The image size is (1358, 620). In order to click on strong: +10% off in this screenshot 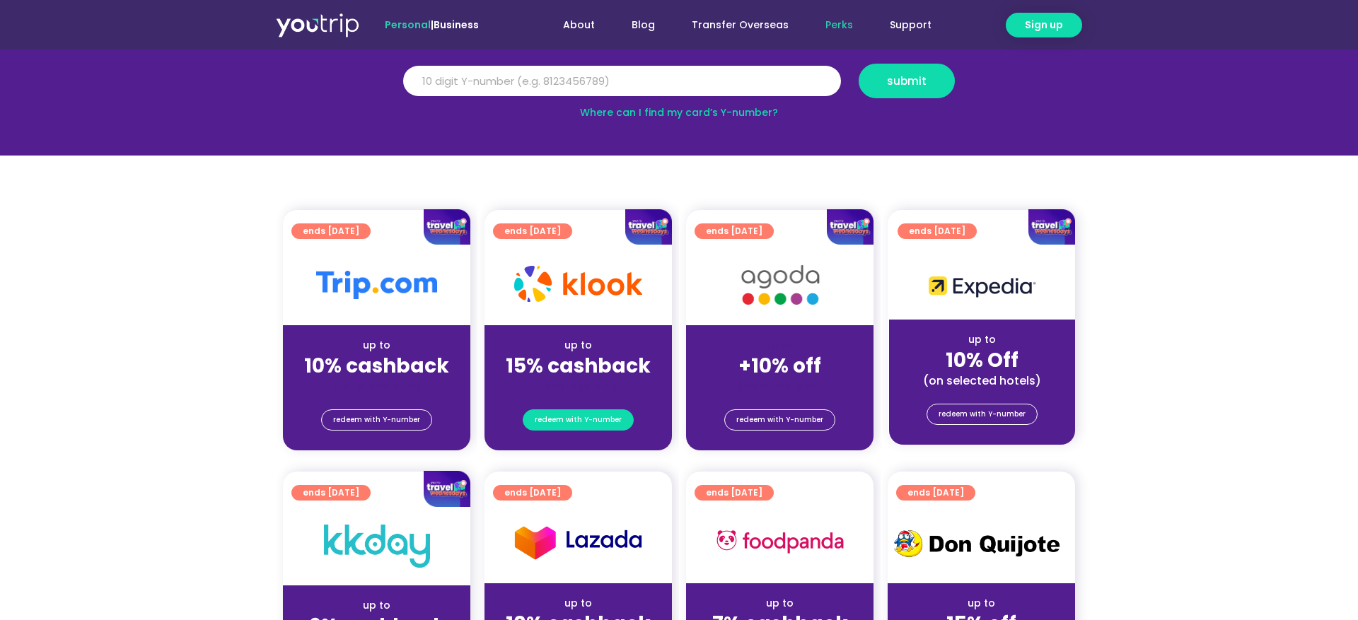, I will do `click(780, 366)`.